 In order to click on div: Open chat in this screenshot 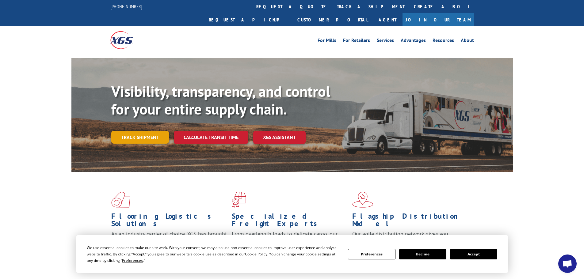, I will do `click(568, 264)`.